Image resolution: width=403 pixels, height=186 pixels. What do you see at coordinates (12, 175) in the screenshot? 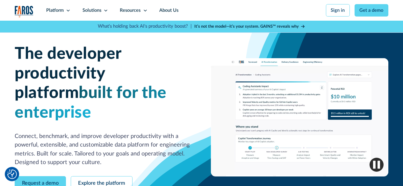
I see `button: Cookie Settings` at bounding box center [12, 175].